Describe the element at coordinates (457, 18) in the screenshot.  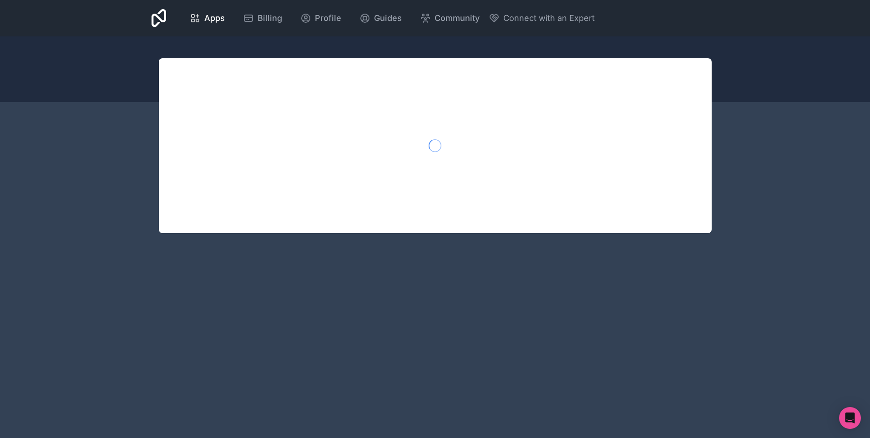
I see `span: Community` at that location.